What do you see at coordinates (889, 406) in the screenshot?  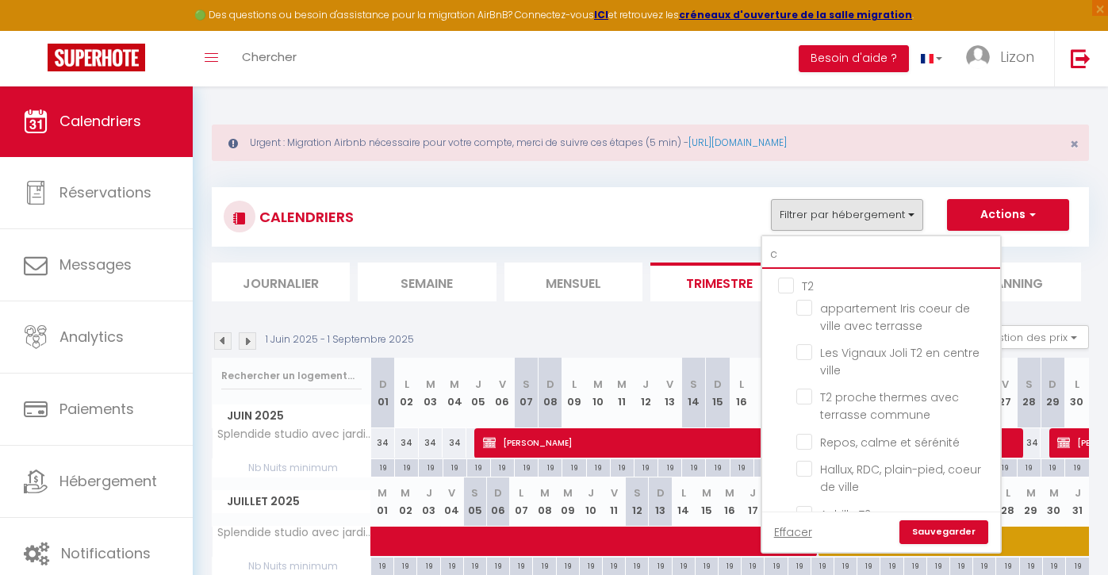 I see `span: T2 proche thermes avec terrasse commune` at bounding box center [889, 406].